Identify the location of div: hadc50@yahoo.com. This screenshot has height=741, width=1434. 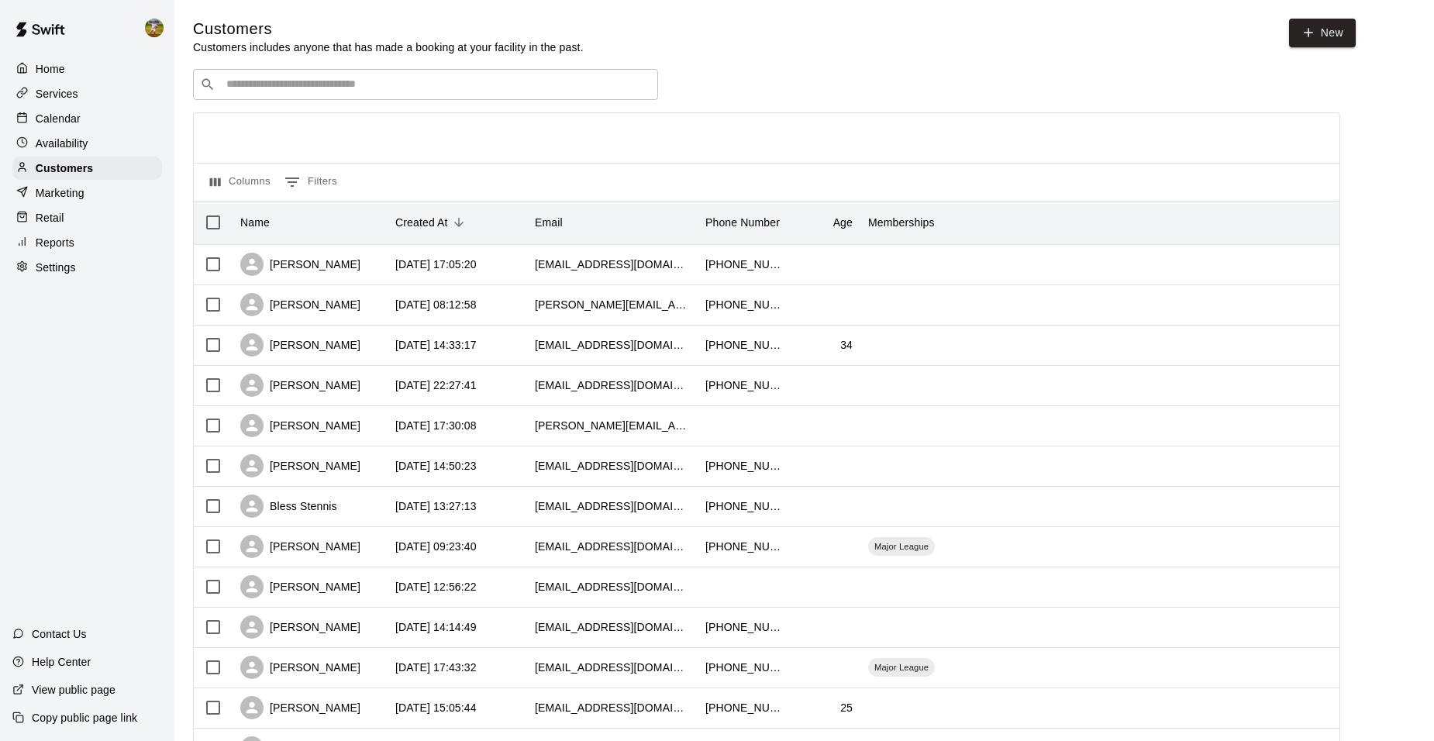
(613, 264).